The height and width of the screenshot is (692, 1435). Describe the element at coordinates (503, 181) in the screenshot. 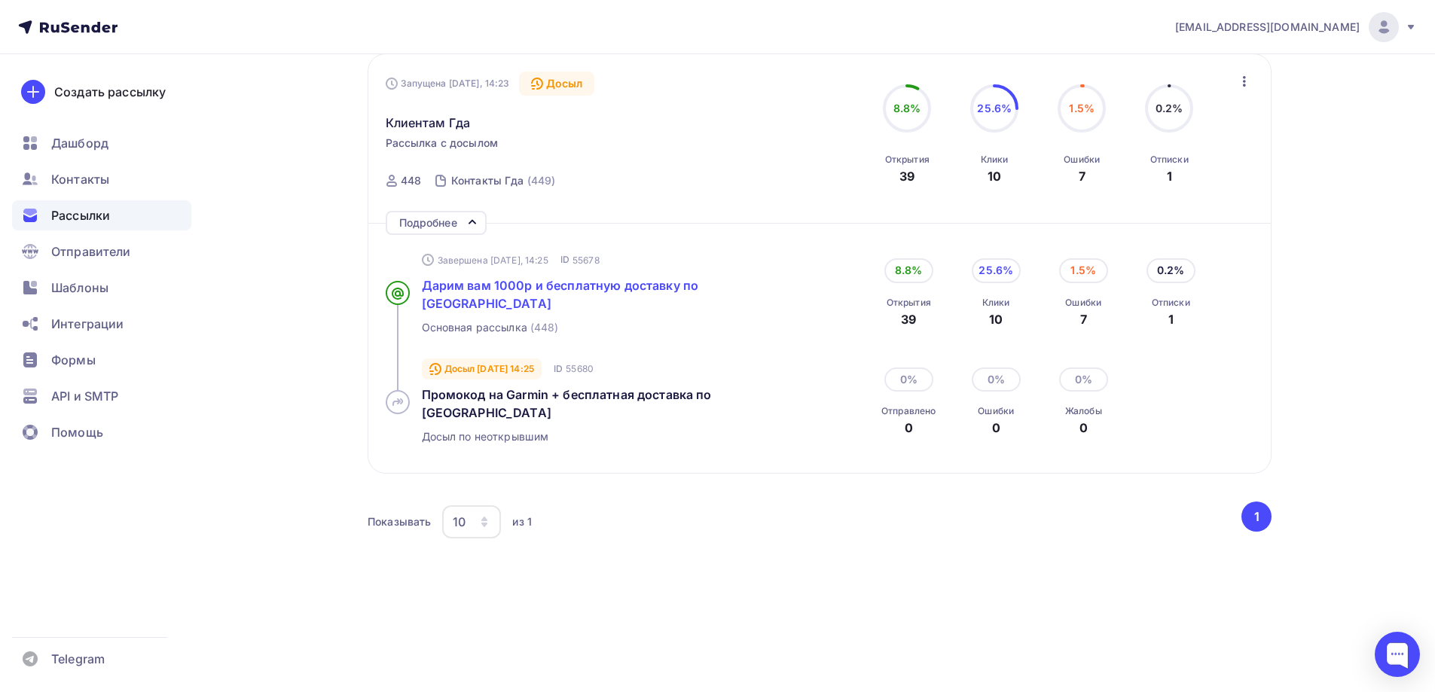

I see `a: Контакты Гда (449)` at that location.